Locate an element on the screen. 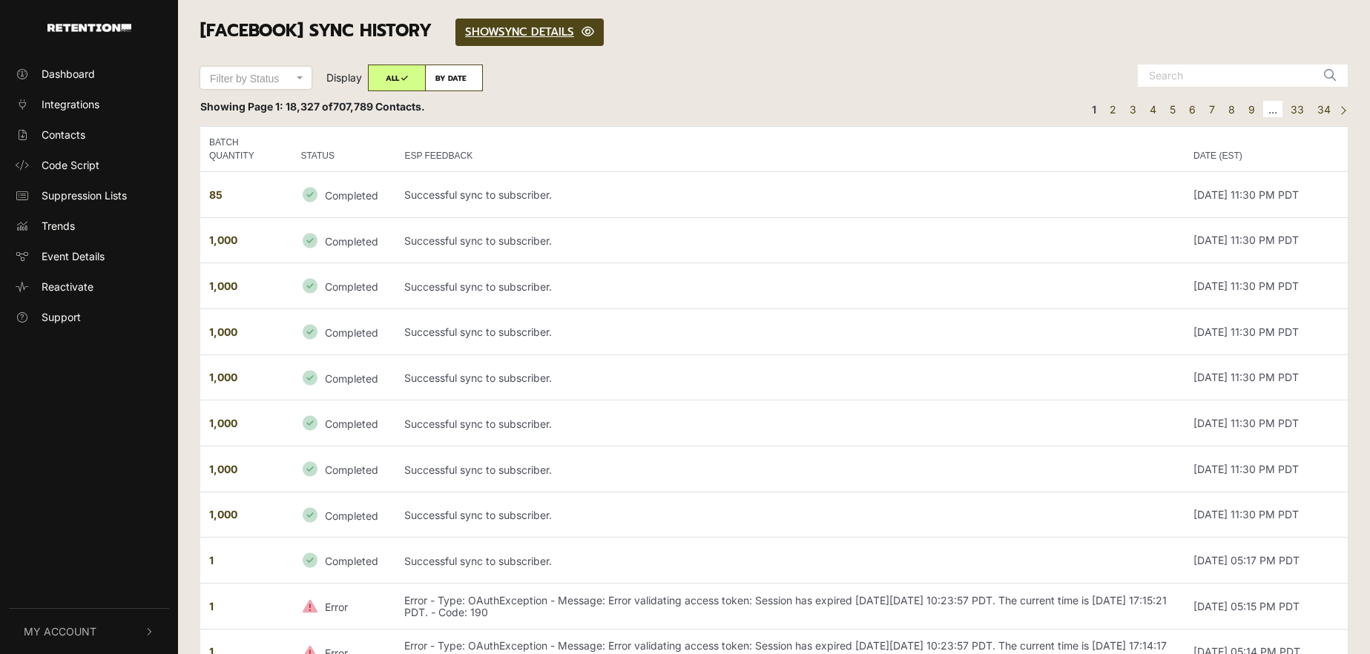 This screenshot has height=654, width=1370. span: Event Details is located at coordinates (73, 256).